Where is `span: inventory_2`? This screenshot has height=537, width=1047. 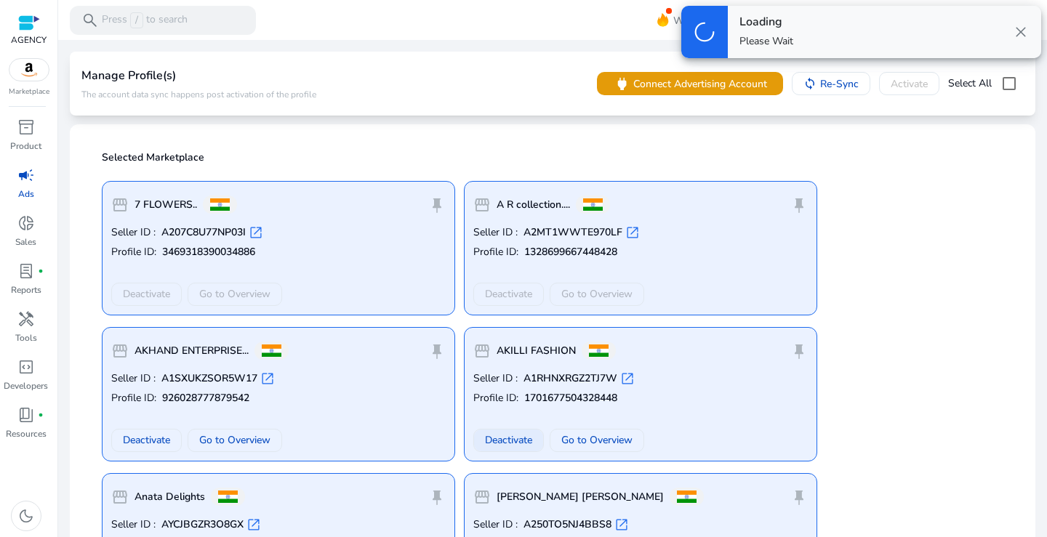
span: inventory_2 is located at coordinates (26, 127).